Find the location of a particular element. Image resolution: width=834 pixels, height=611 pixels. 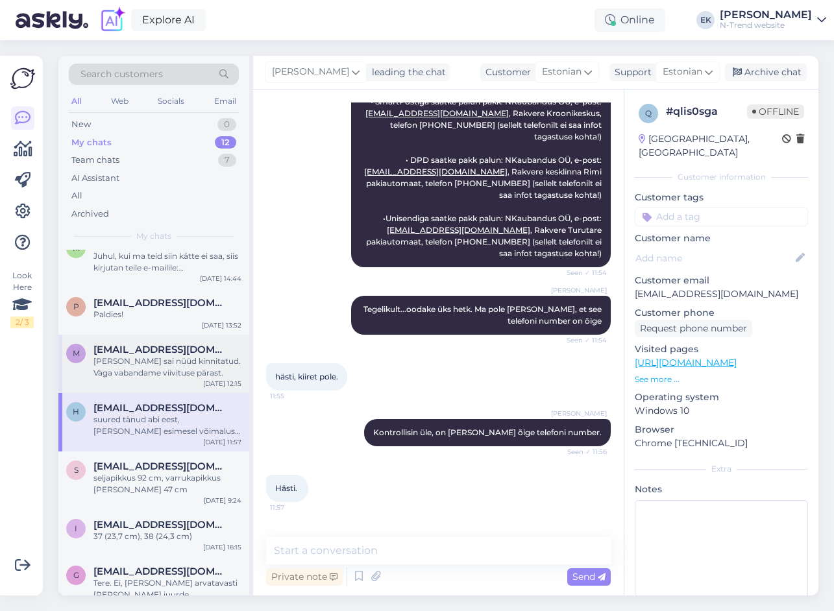

p: Windows 10 is located at coordinates (721, 411).